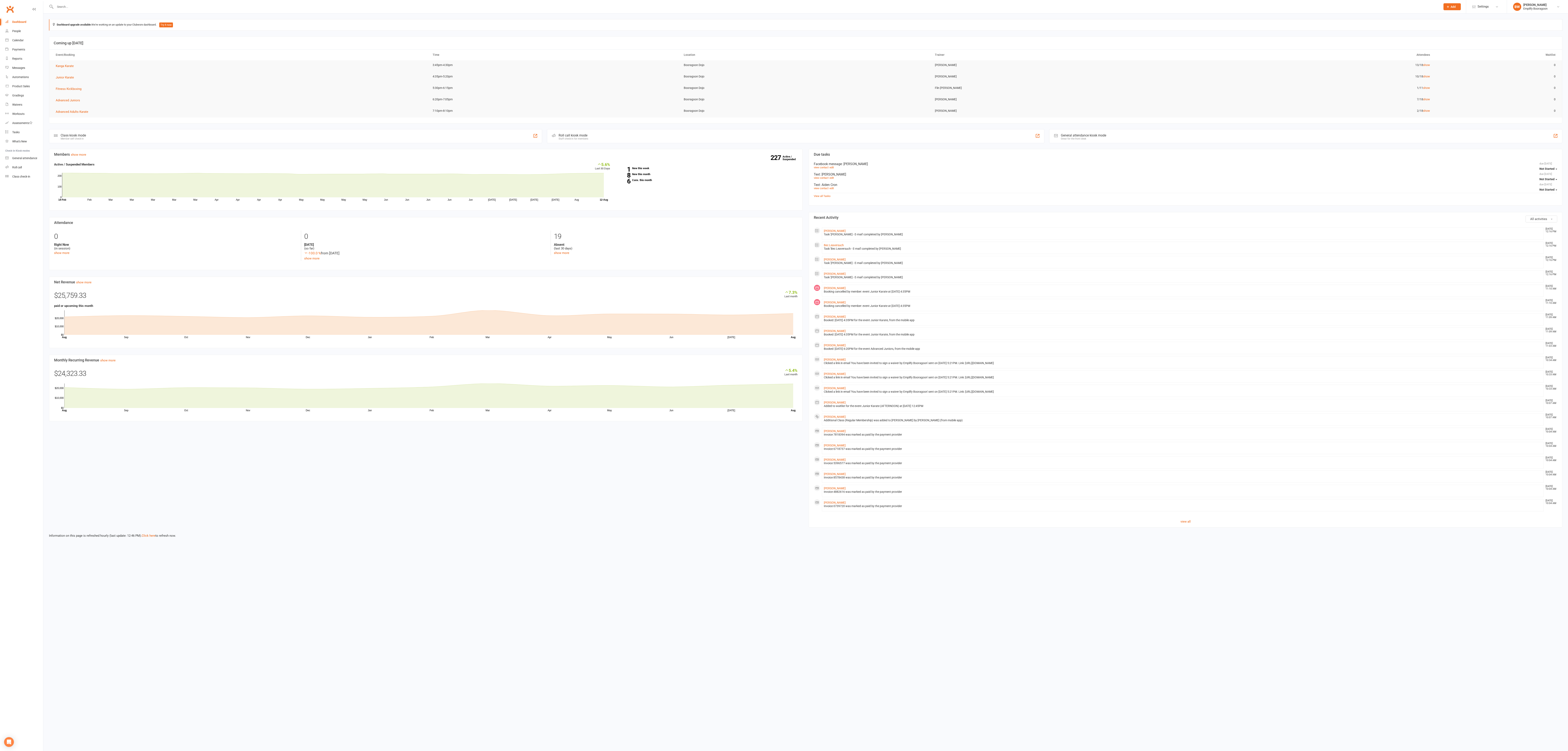 The width and height of the screenshot is (1568, 751). I want to click on div: Waivers, so click(17, 105).